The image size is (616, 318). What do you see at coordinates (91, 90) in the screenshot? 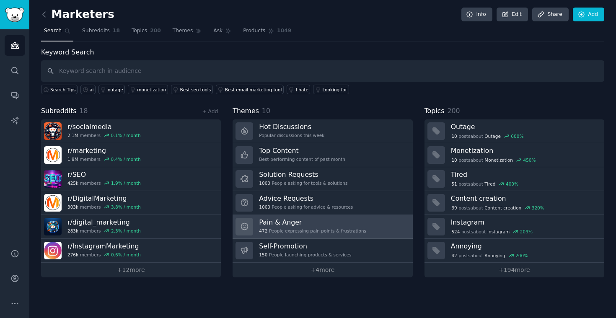
I see `div: ai` at bounding box center [91, 90].